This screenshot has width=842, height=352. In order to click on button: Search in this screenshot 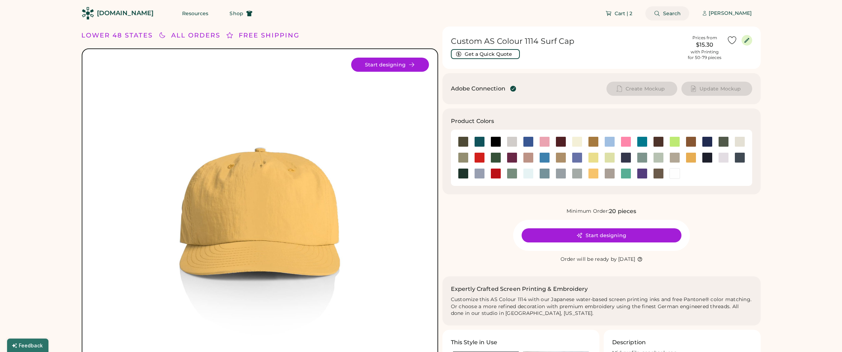, I will do `click(667, 13)`.